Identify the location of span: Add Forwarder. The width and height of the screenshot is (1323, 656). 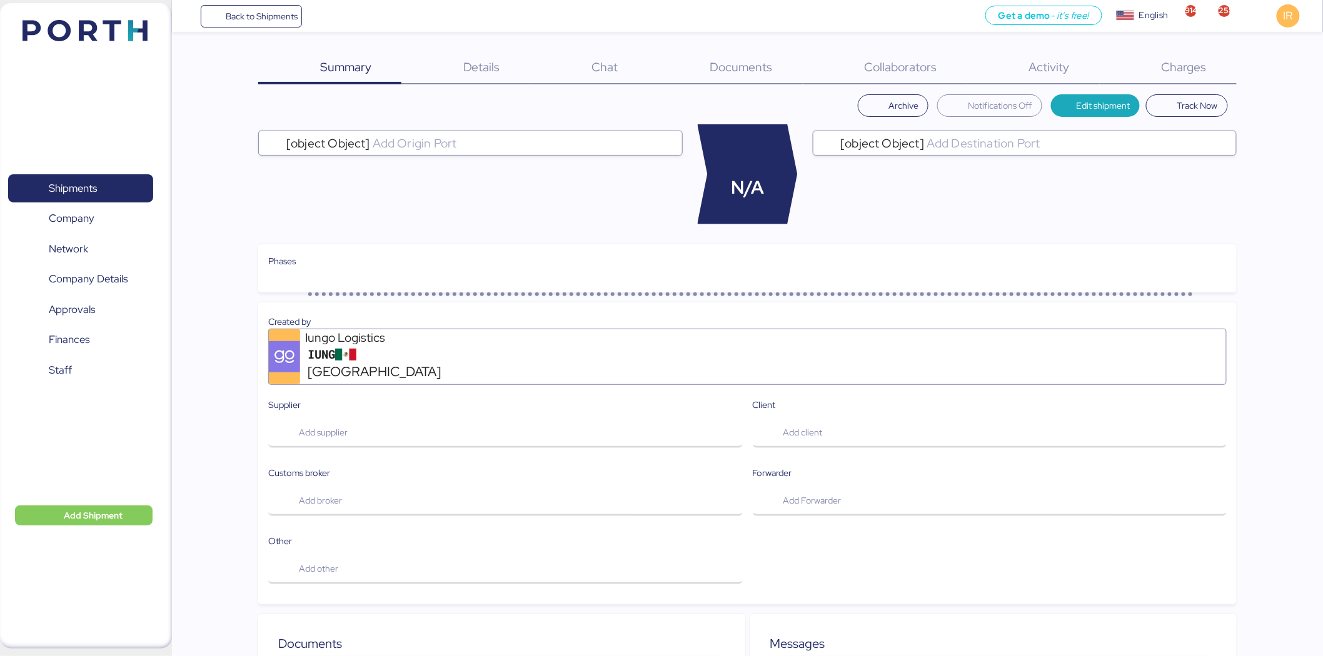
(812, 501).